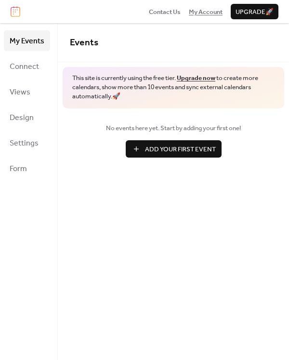 This screenshot has height=360, width=289. Describe the element at coordinates (22, 118) in the screenshot. I see `span: Design` at that location.